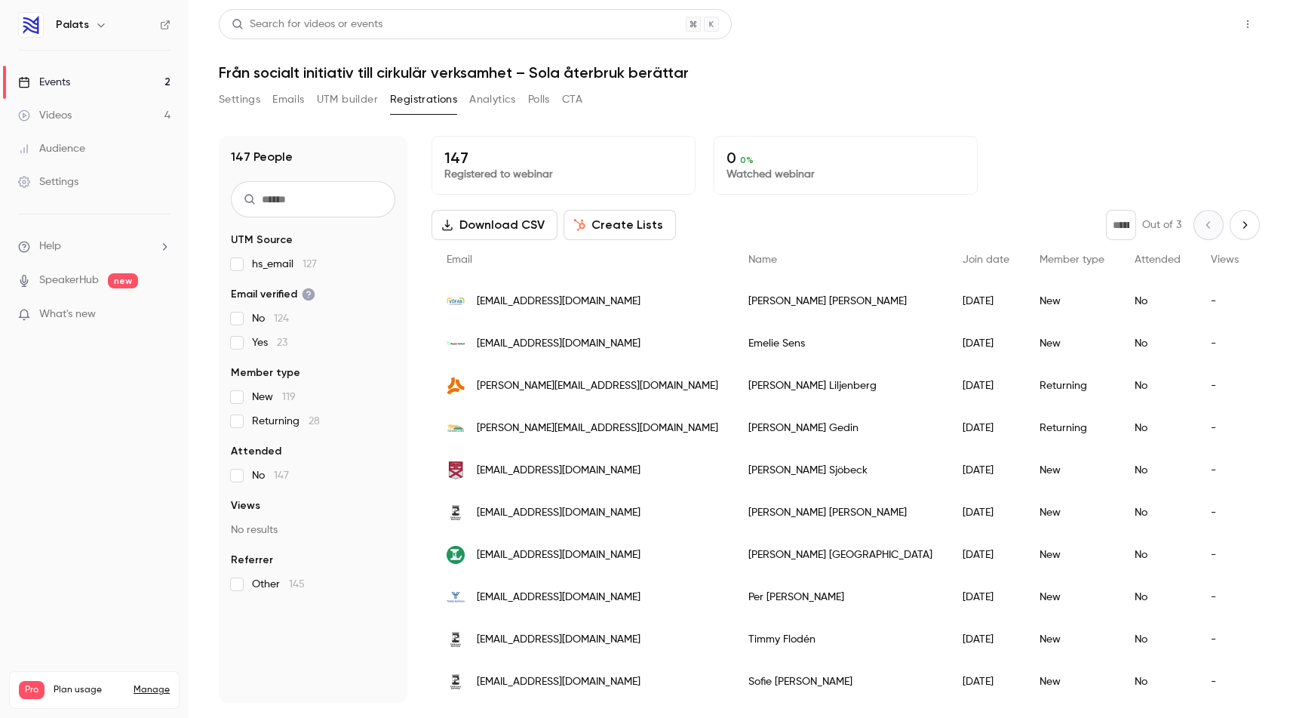  I want to click on button: Share, so click(1194, 24).